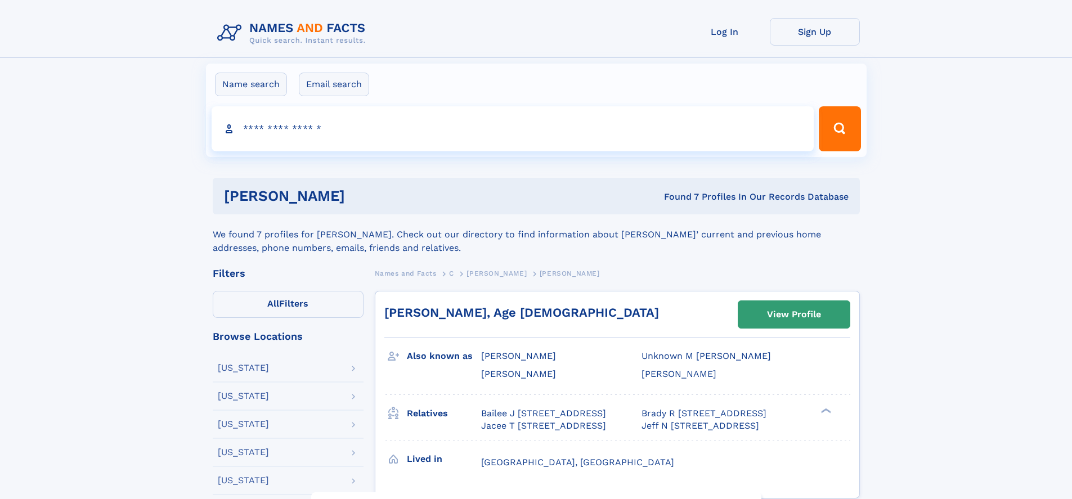 The width and height of the screenshot is (1072, 499). Describe the element at coordinates (288, 274) in the screenshot. I see `div: Filters` at that location.